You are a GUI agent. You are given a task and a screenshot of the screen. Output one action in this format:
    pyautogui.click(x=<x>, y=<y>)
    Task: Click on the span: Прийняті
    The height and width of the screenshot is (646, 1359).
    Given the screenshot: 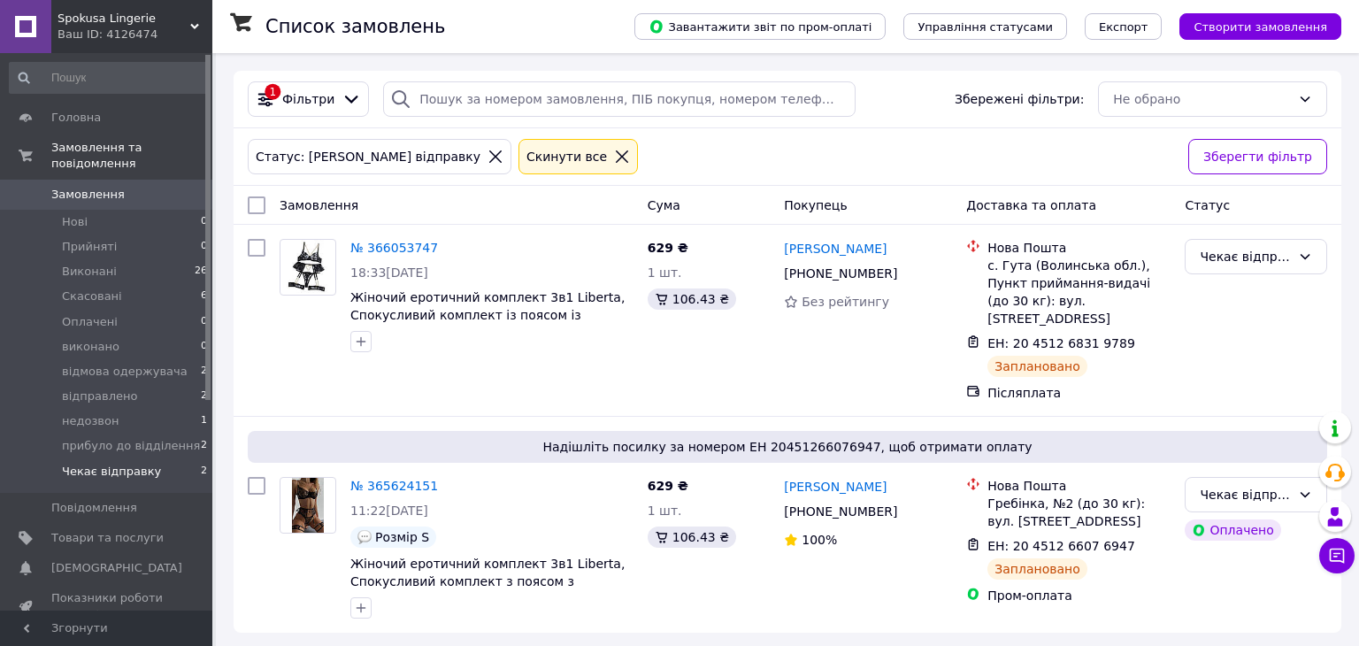 What is the action you would take?
    pyautogui.click(x=89, y=247)
    